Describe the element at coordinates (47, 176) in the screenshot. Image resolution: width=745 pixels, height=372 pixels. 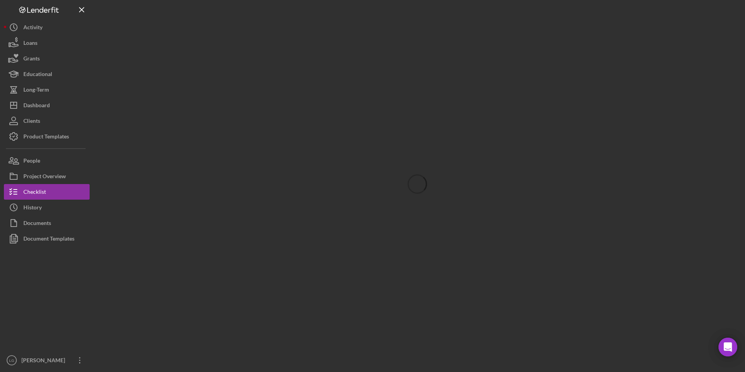
I see `a: Project Overview` at that location.